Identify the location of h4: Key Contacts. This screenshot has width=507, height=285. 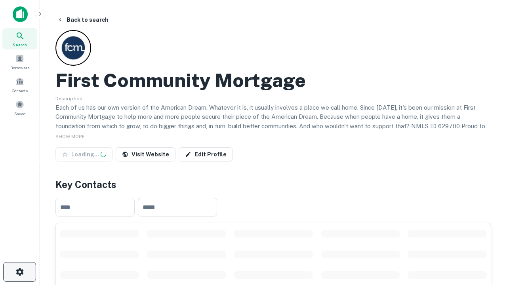
(273, 184).